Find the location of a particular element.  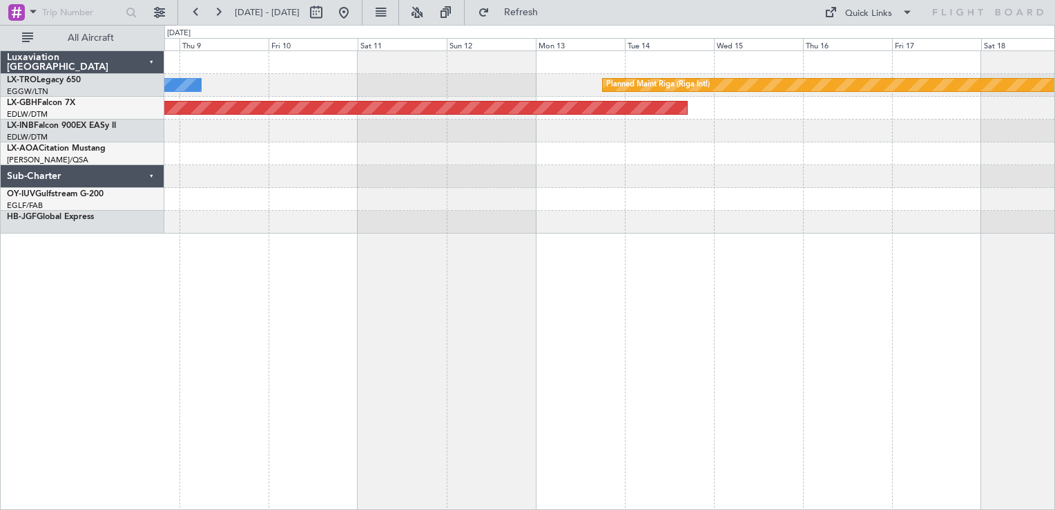

a: OY-IUVGulfstream G-200 is located at coordinates (55, 194).